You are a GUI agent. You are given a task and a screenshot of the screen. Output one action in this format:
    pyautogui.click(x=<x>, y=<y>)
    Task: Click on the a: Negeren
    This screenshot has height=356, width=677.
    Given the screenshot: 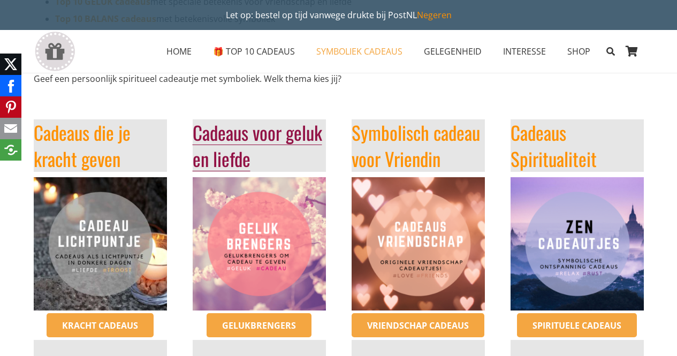 What is the action you would take?
    pyautogui.click(x=434, y=15)
    